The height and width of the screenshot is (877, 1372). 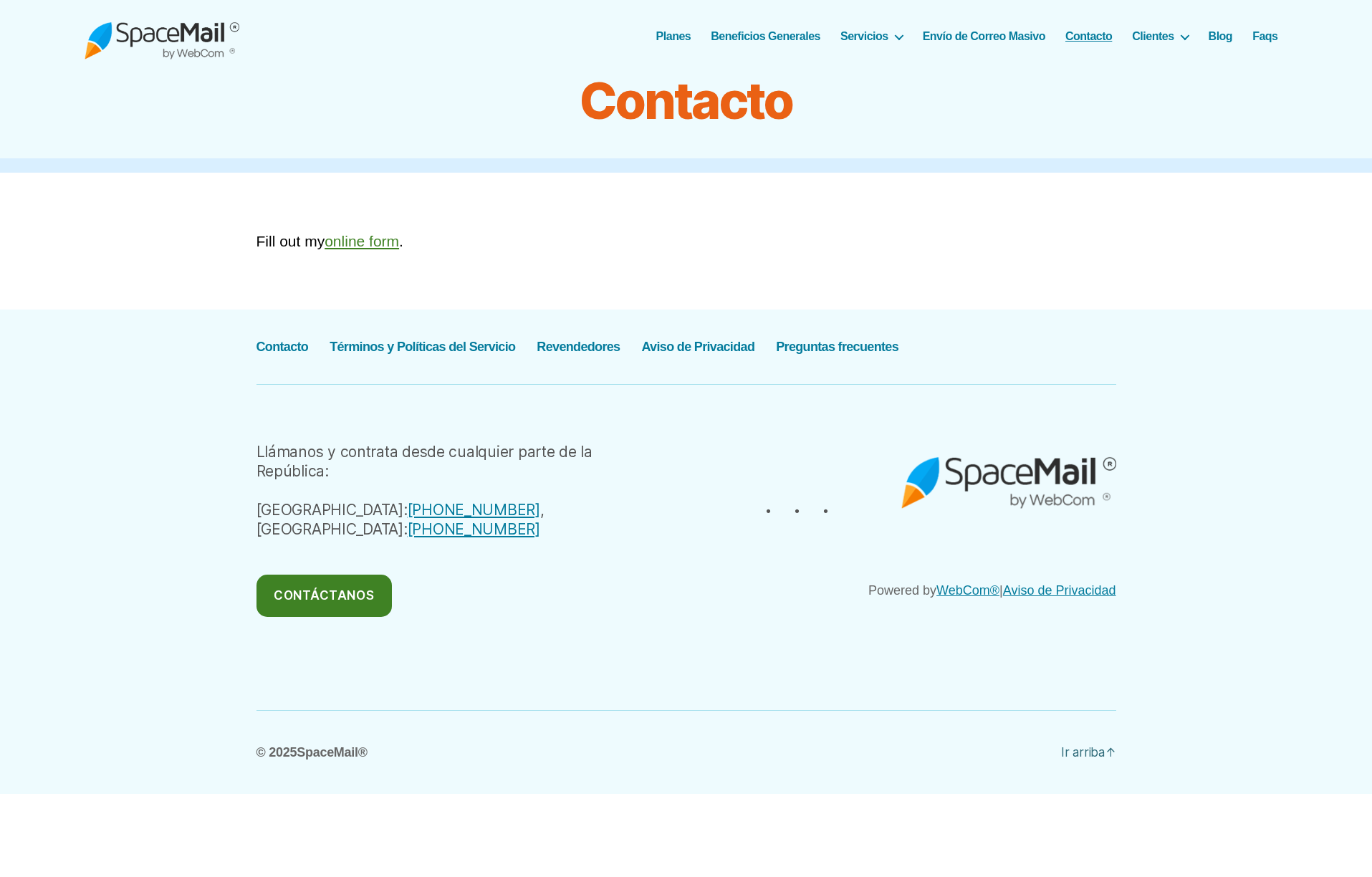 What do you see at coordinates (673, 36) in the screenshot?
I see `a: Planes` at bounding box center [673, 36].